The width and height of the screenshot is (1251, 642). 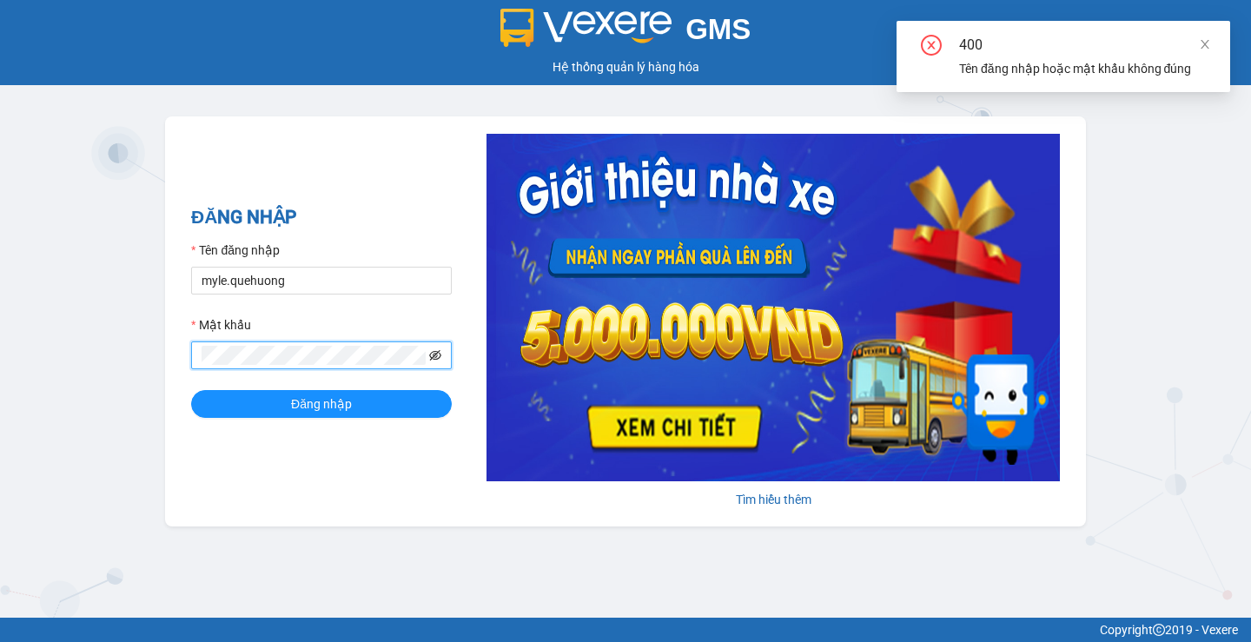 What do you see at coordinates (1084, 45) in the screenshot?
I see `div: 400` at bounding box center [1084, 45].